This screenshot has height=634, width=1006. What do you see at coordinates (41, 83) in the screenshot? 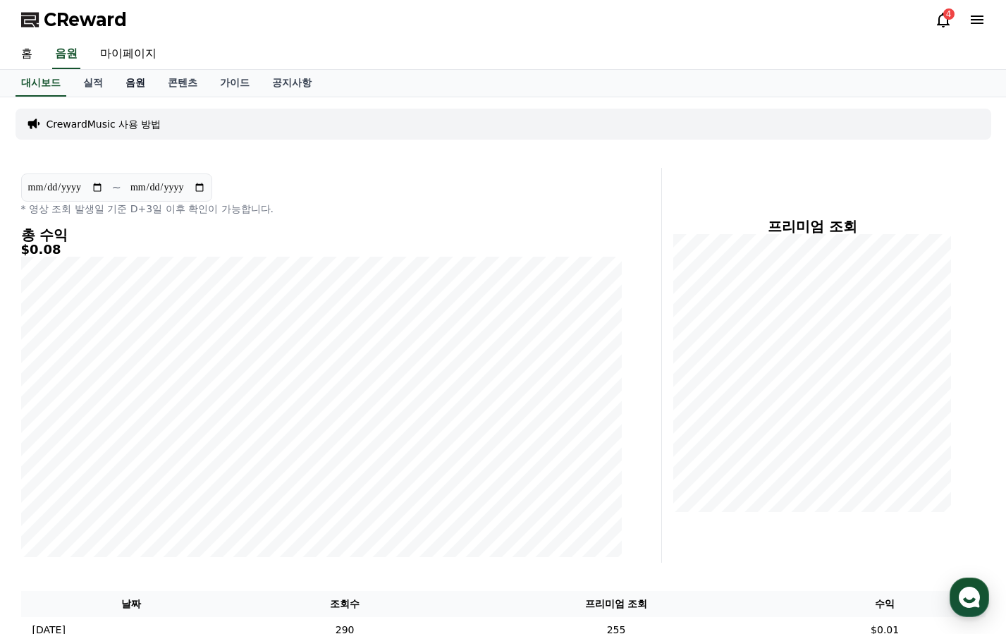
I see `a: 대시보드` at bounding box center [41, 83].